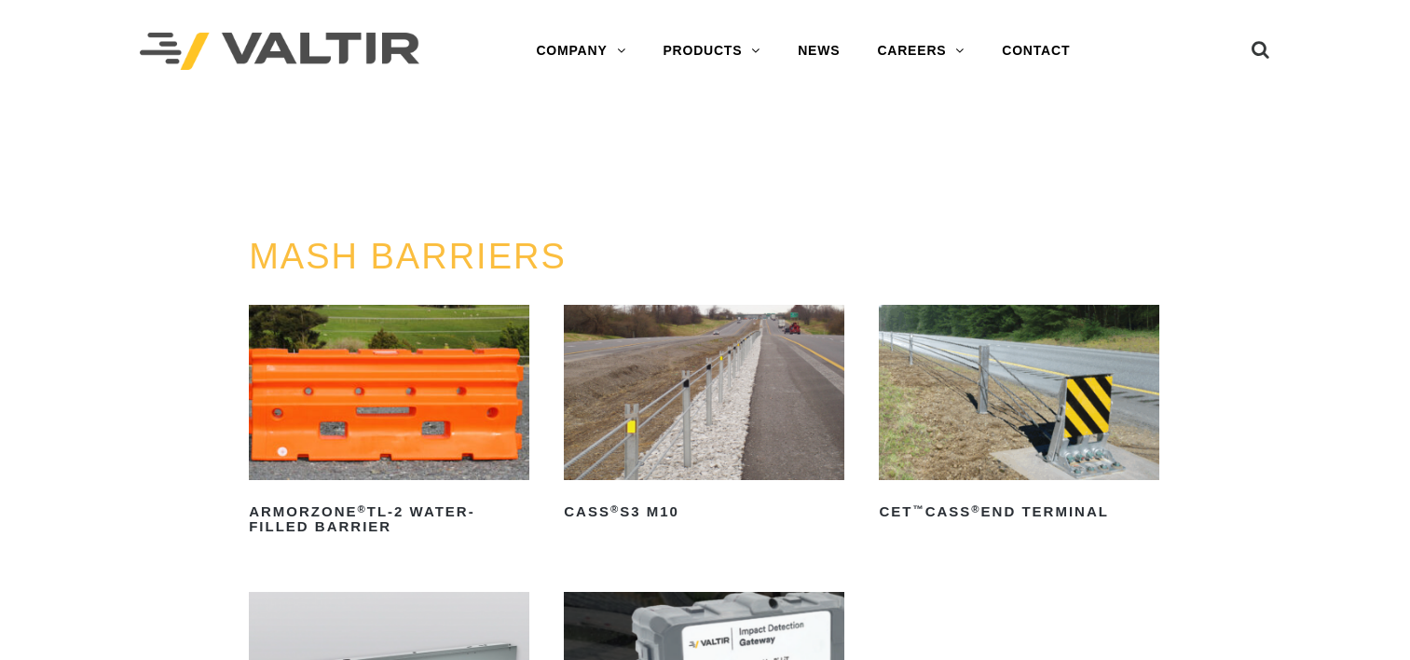 The image size is (1410, 660). What do you see at coordinates (1018, 416) in the screenshot?
I see `a: CET™CASS®End Terminal` at bounding box center [1018, 416].